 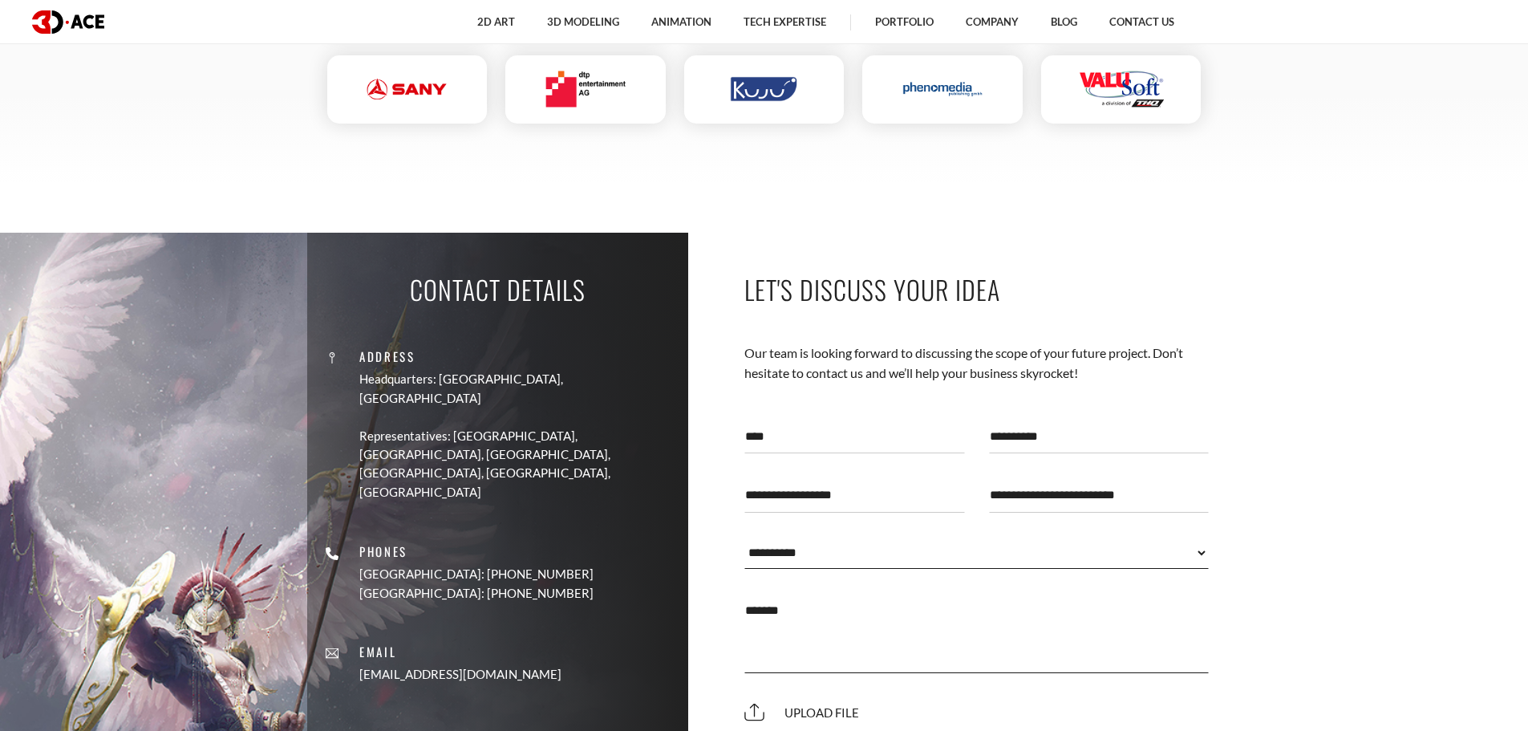 I want to click on p: Our team is looking forward to discussing the scope of your future project. Don’t hesitate to con..., so click(x=977, y=363).